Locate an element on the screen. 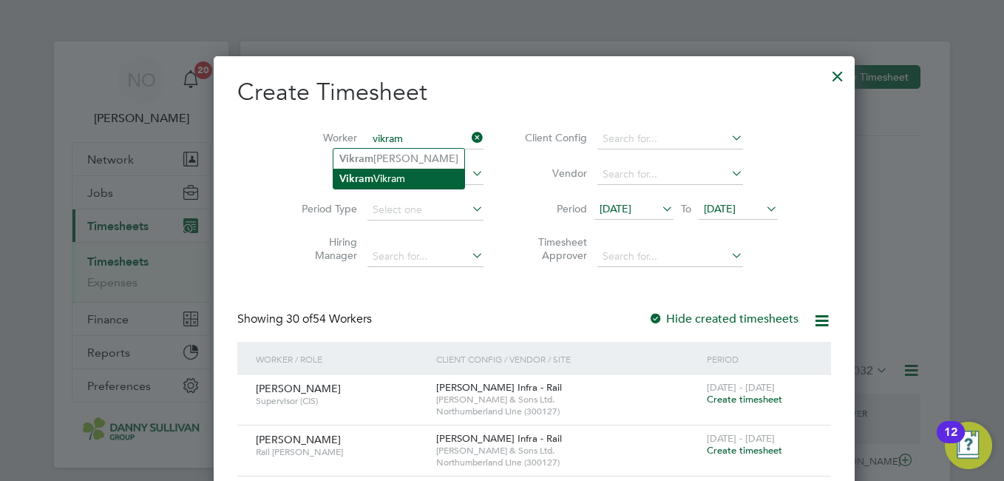 Image resolution: width=1004 pixels, height=481 pixels. span: Supervisor (CIS) is located at coordinates (340, 401).